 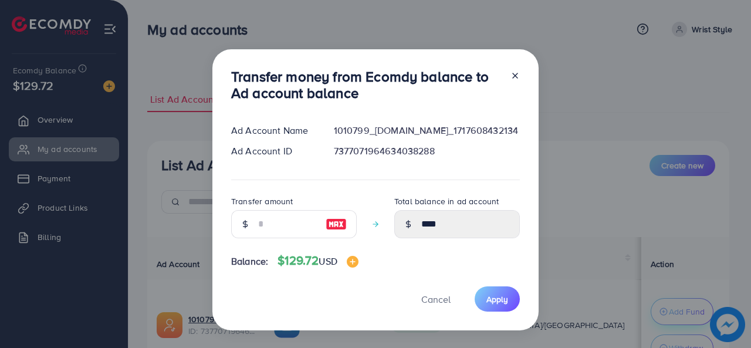 I want to click on span: Cancel, so click(x=436, y=299).